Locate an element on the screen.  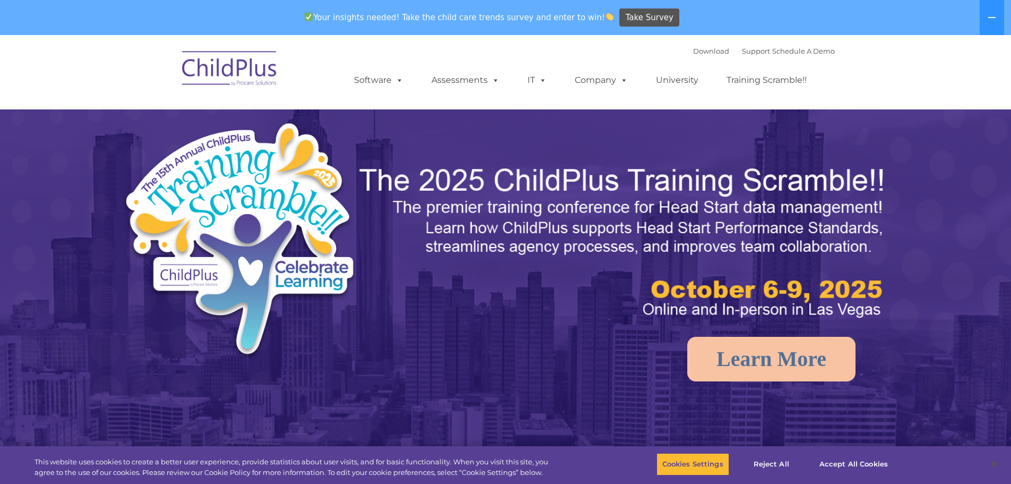
a: Training Scramble!! is located at coordinates (767, 80).